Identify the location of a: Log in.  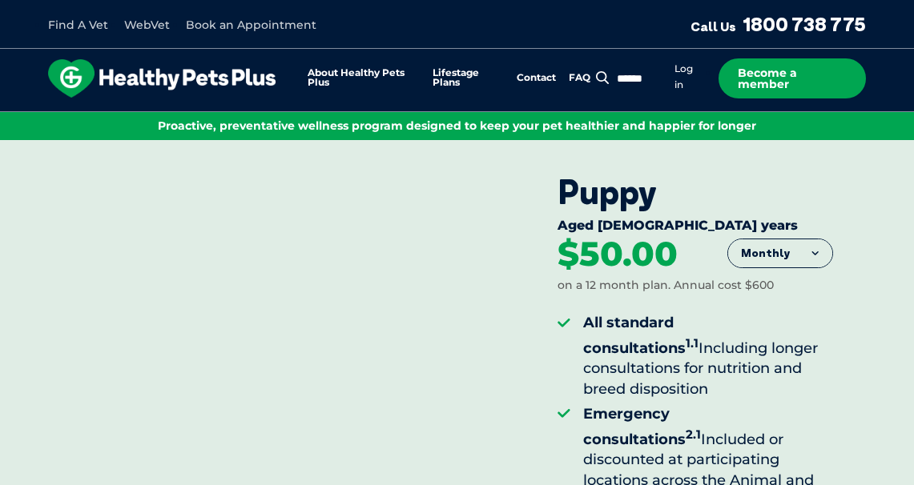
(683, 77).